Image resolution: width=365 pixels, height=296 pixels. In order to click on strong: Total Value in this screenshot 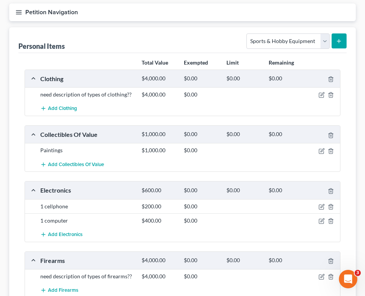, I will do `click(155, 62)`.